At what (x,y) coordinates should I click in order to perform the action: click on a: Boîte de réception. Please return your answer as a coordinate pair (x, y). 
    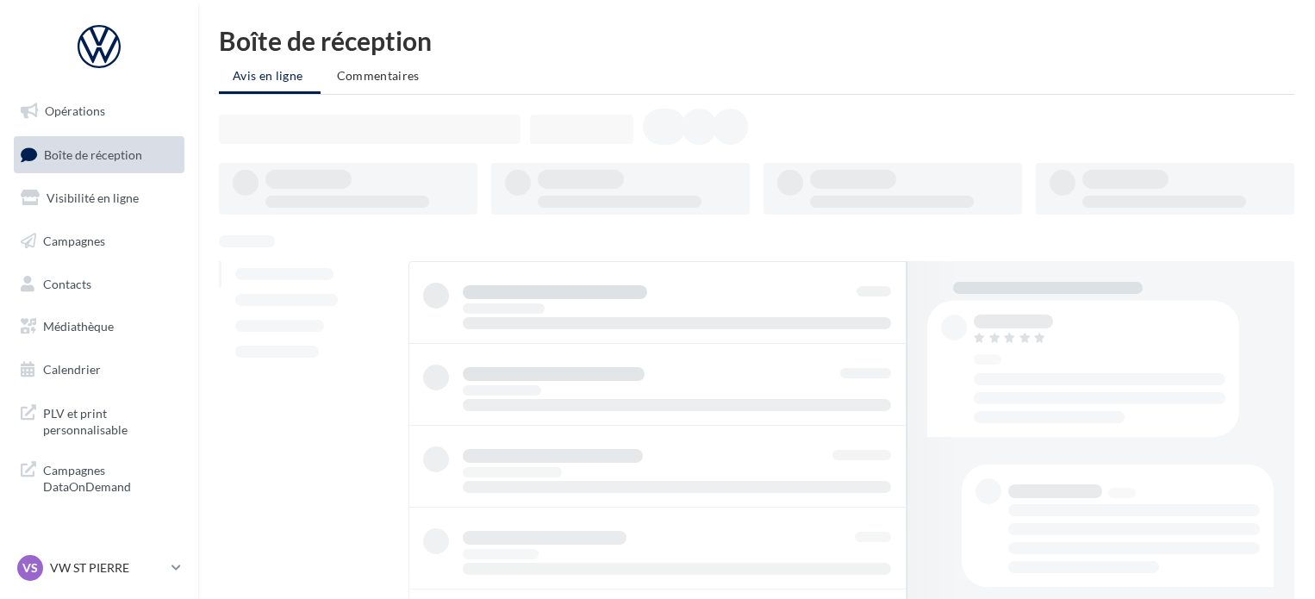
    Looking at the image, I should click on (99, 154).